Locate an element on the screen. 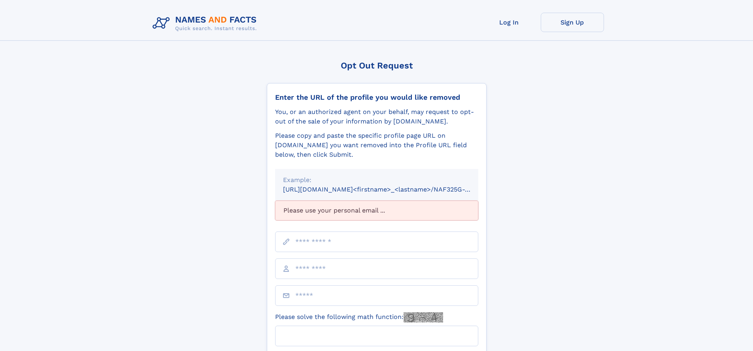 The image size is (753, 351). div: Opt Out Request is located at coordinates (377, 65).